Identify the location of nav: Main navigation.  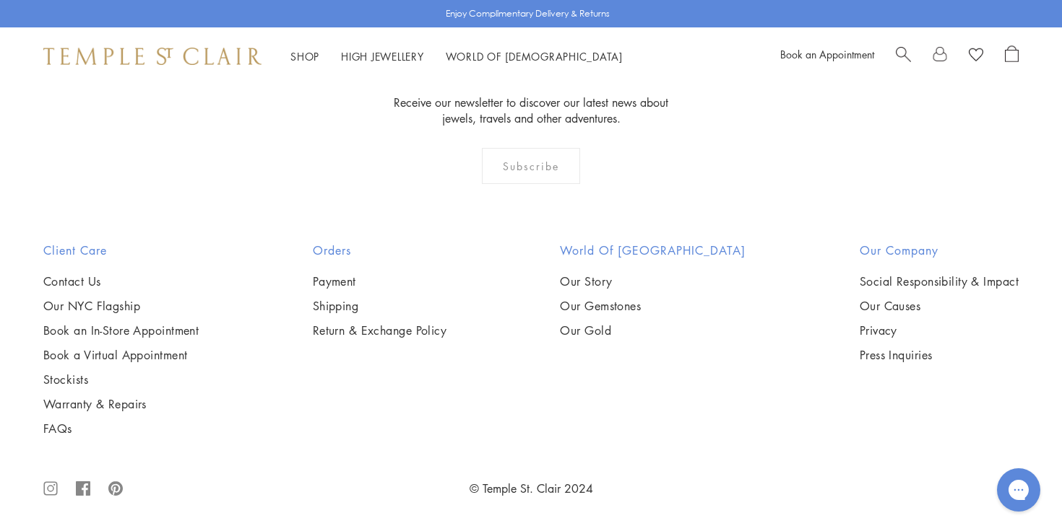
(456, 56).